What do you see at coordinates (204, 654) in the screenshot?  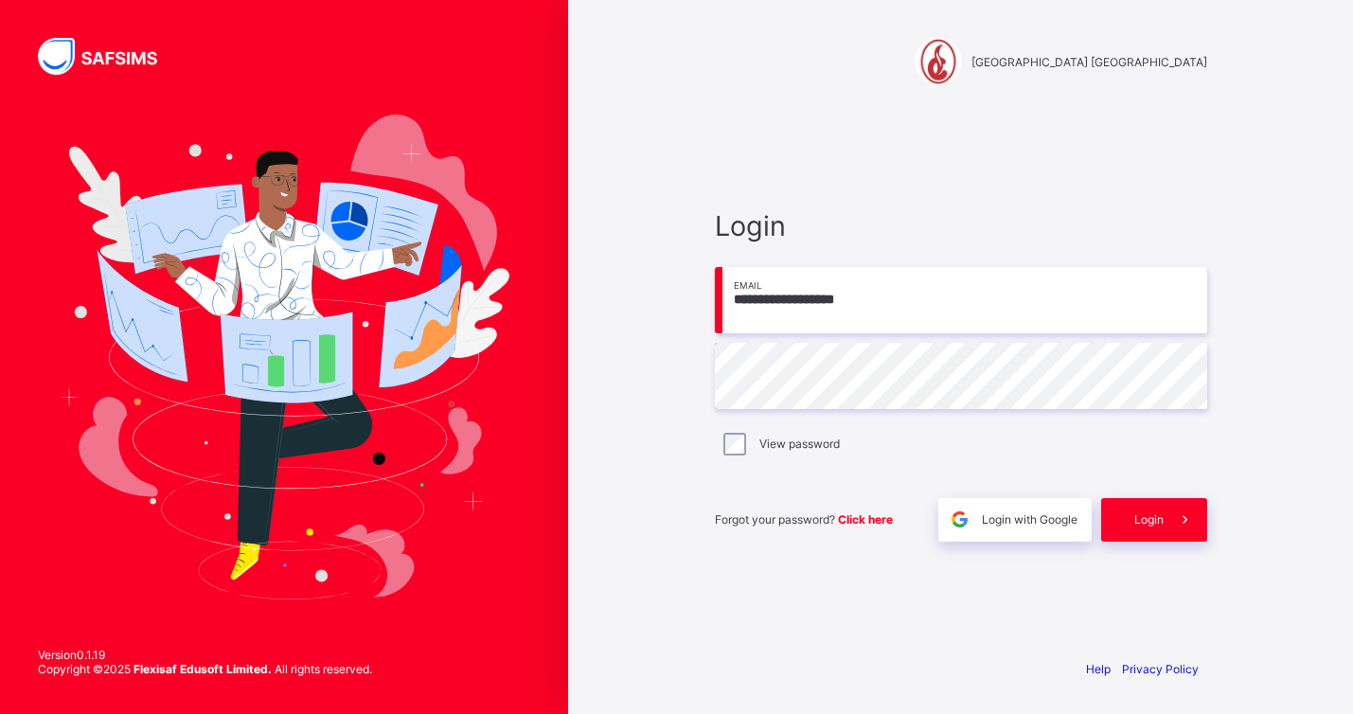 I see `span: Version 0.1.19` at bounding box center [204, 654].